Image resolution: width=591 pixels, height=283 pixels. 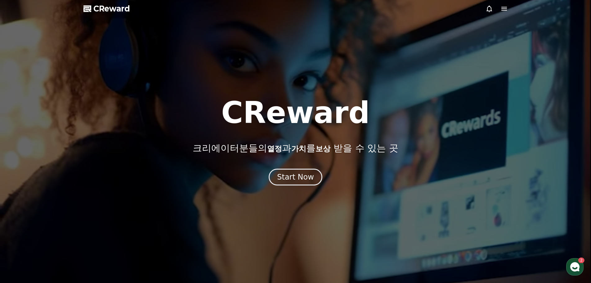 I want to click on a: CReward, so click(x=107, y=9).